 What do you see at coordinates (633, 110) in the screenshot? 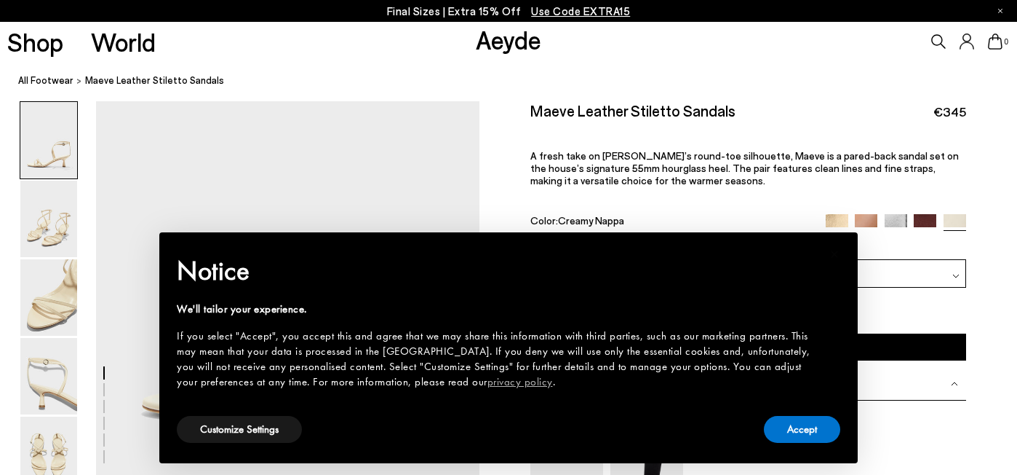
I see `h2: Maeve Leather Stiletto Sandals` at bounding box center [633, 110].